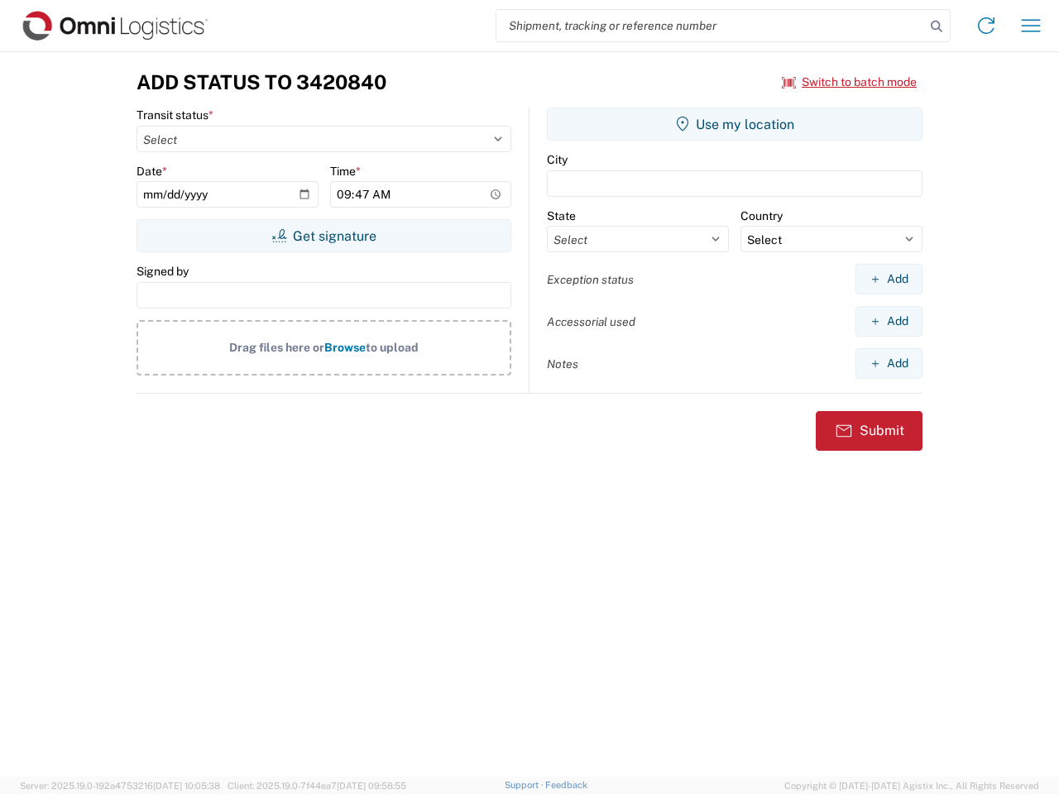 The width and height of the screenshot is (1059, 794). Describe the element at coordinates (761, 216) in the screenshot. I see `label: Country` at that location.